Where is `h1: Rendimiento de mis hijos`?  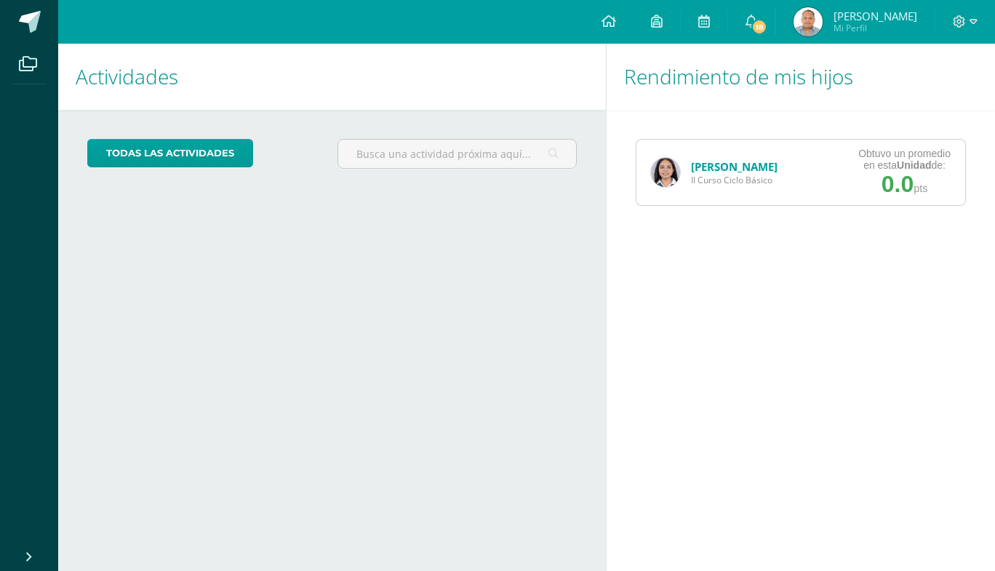 h1: Rendimiento de mis hijos is located at coordinates (801, 76).